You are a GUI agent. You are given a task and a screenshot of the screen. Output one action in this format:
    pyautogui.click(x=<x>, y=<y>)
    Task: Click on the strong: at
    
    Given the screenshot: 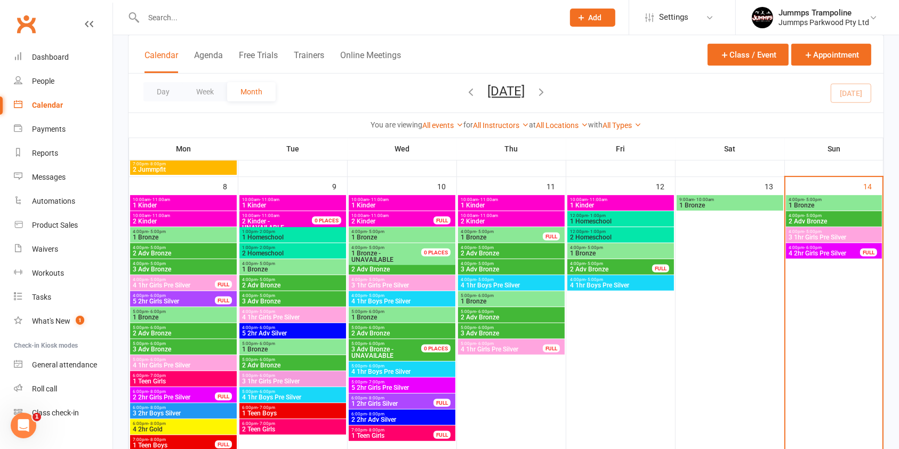 What is the action you would take?
    pyautogui.click(x=532, y=125)
    